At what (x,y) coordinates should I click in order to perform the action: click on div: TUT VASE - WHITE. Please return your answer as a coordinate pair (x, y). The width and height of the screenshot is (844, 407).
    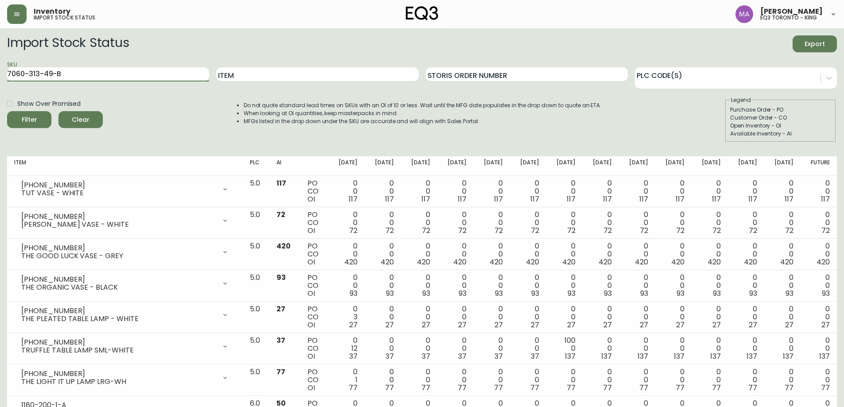
    Looking at the image, I should click on (119, 193).